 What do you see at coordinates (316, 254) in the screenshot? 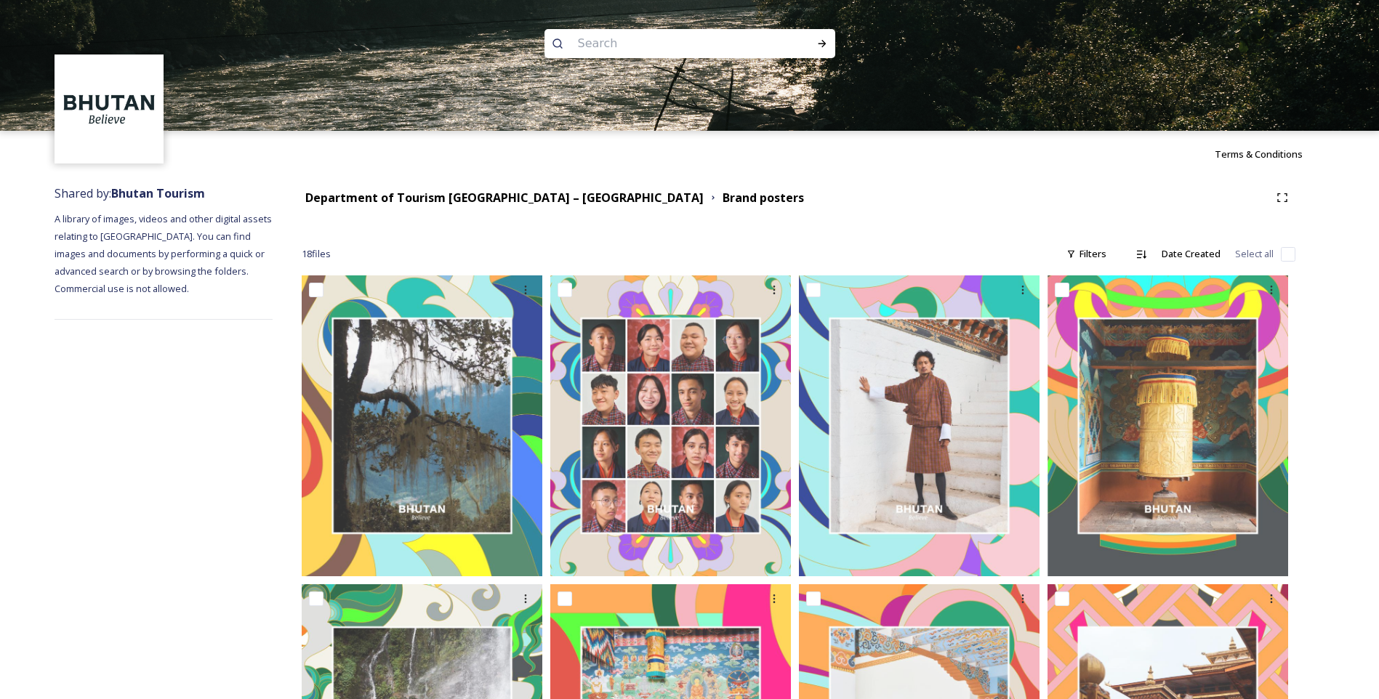
I see `span: 18 file s` at bounding box center [316, 254].